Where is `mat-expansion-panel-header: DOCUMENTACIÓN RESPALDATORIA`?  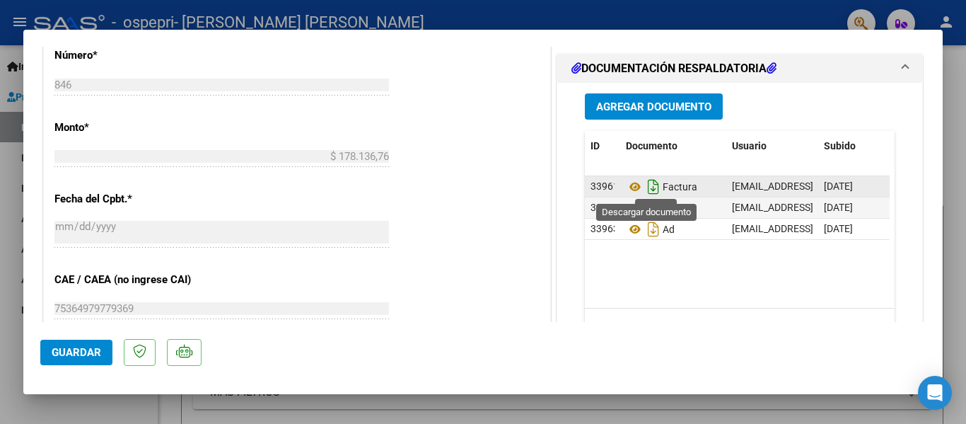 mat-expansion-panel-header: DOCUMENTACIÓN RESPALDATORIA is located at coordinates (740, 69).